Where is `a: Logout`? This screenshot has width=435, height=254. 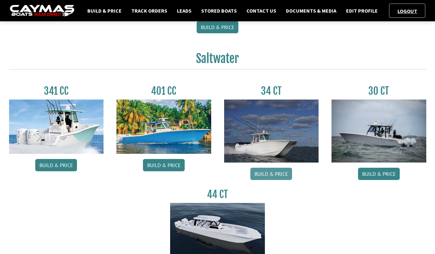
a: Logout is located at coordinates (407, 11).